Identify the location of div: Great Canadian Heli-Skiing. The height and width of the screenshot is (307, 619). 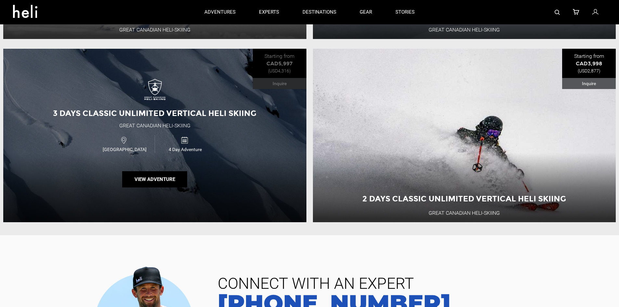
(155, 126).